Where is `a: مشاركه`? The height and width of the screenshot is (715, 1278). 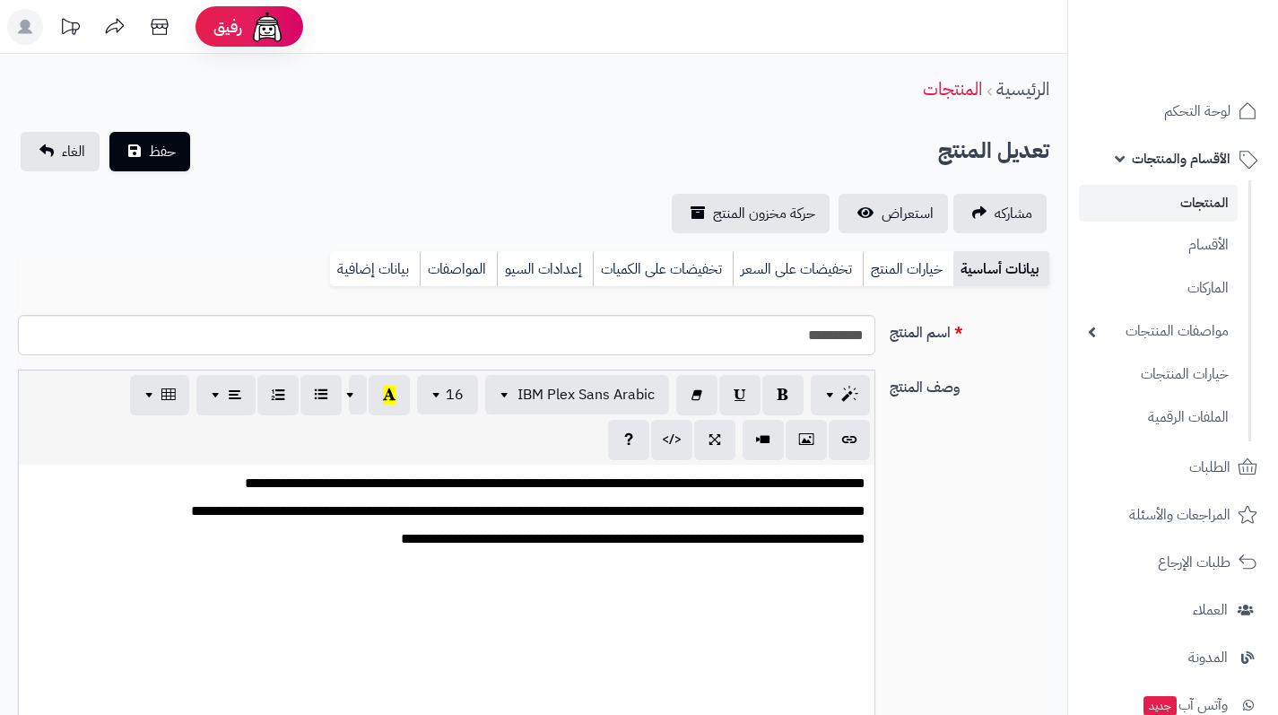 a: مشاركه is located at coordinates (1000, 213).